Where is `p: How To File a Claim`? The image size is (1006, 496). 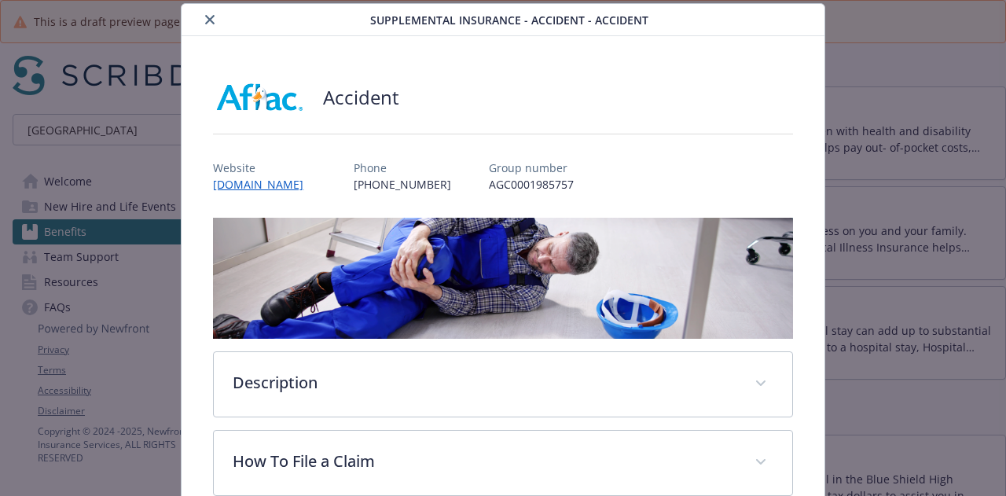
p: How To File a Claim is located at coordinates (483, 461).